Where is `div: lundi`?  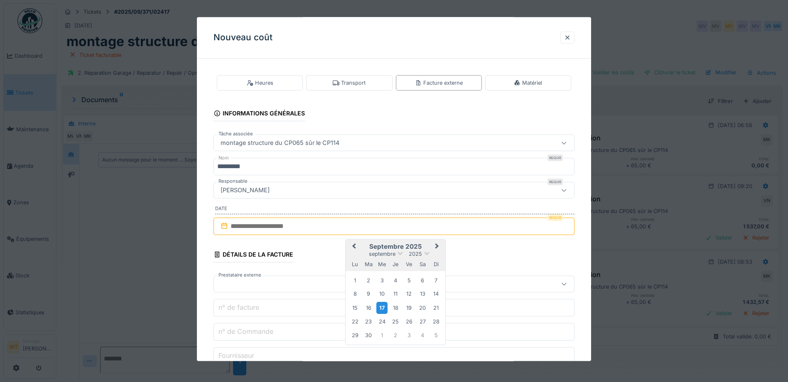 div: lundi is located at coordinates (355, 264).